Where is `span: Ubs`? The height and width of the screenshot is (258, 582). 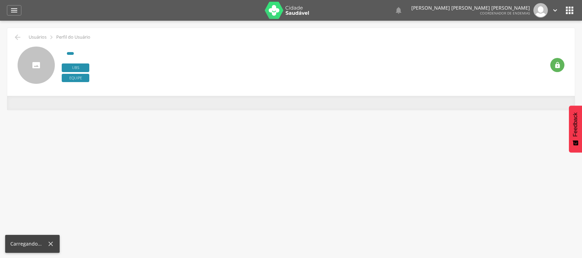
span: Ubs is located at coordinates (75, 68).